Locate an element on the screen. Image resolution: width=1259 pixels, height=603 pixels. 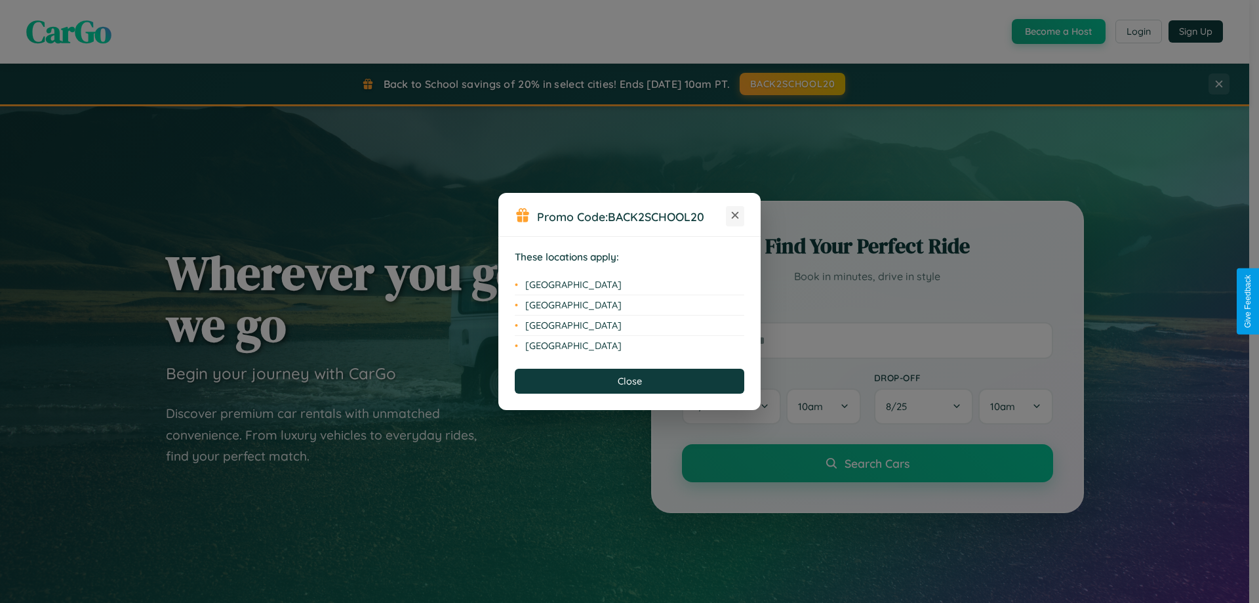
strong: These locations apply: is located at coordinates (567, 256).